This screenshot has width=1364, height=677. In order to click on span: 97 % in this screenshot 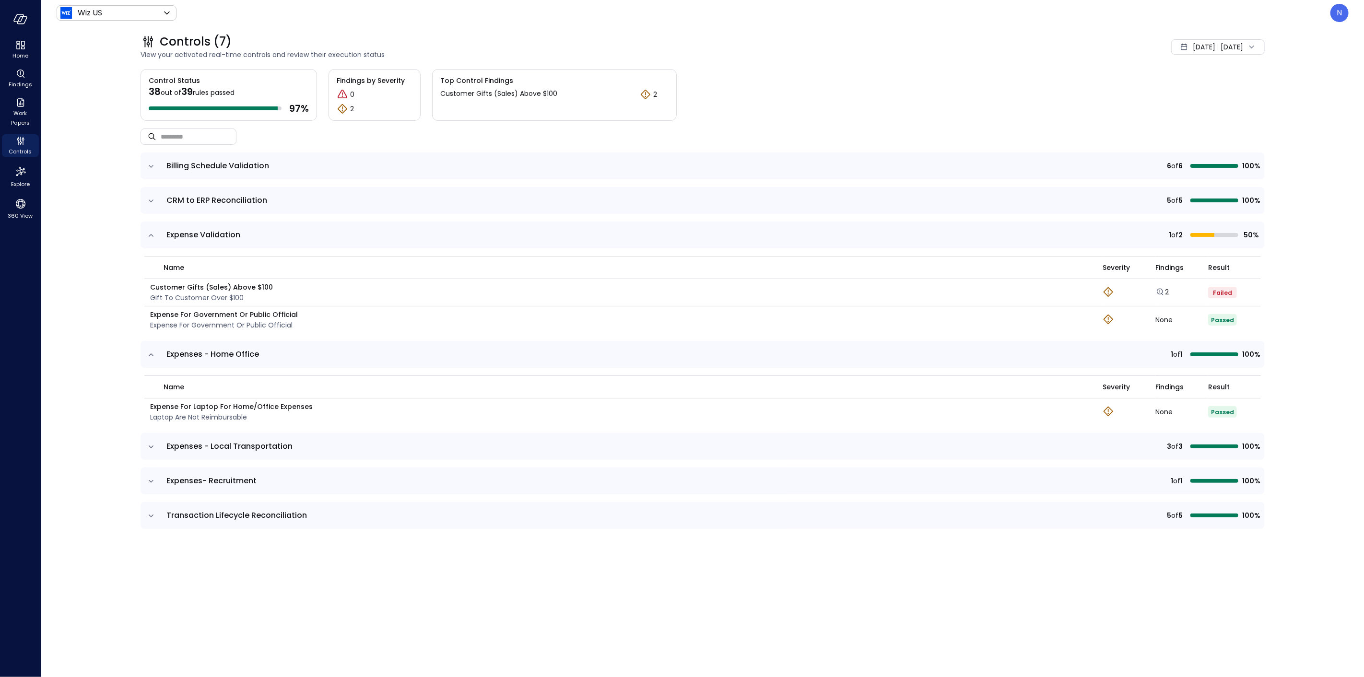, I will do `click(299, 108)`.